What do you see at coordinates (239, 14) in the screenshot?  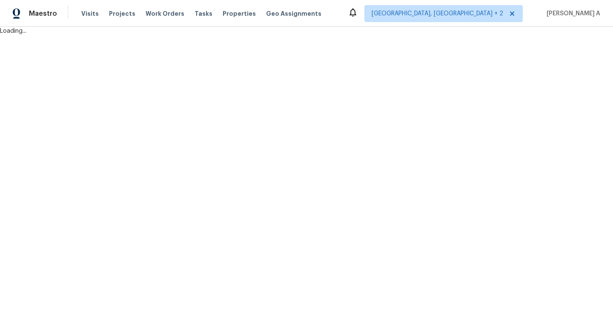 I see `span: Properties` at bounding box center [239, 14].